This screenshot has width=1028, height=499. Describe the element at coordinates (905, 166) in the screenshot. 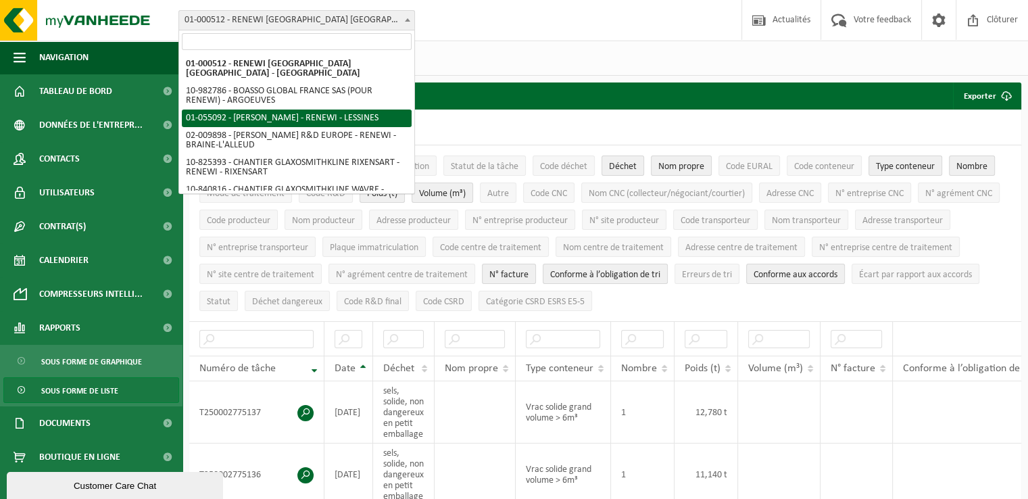

I see `button: Type conteneurType conteneur: Activate to sort` at that location.